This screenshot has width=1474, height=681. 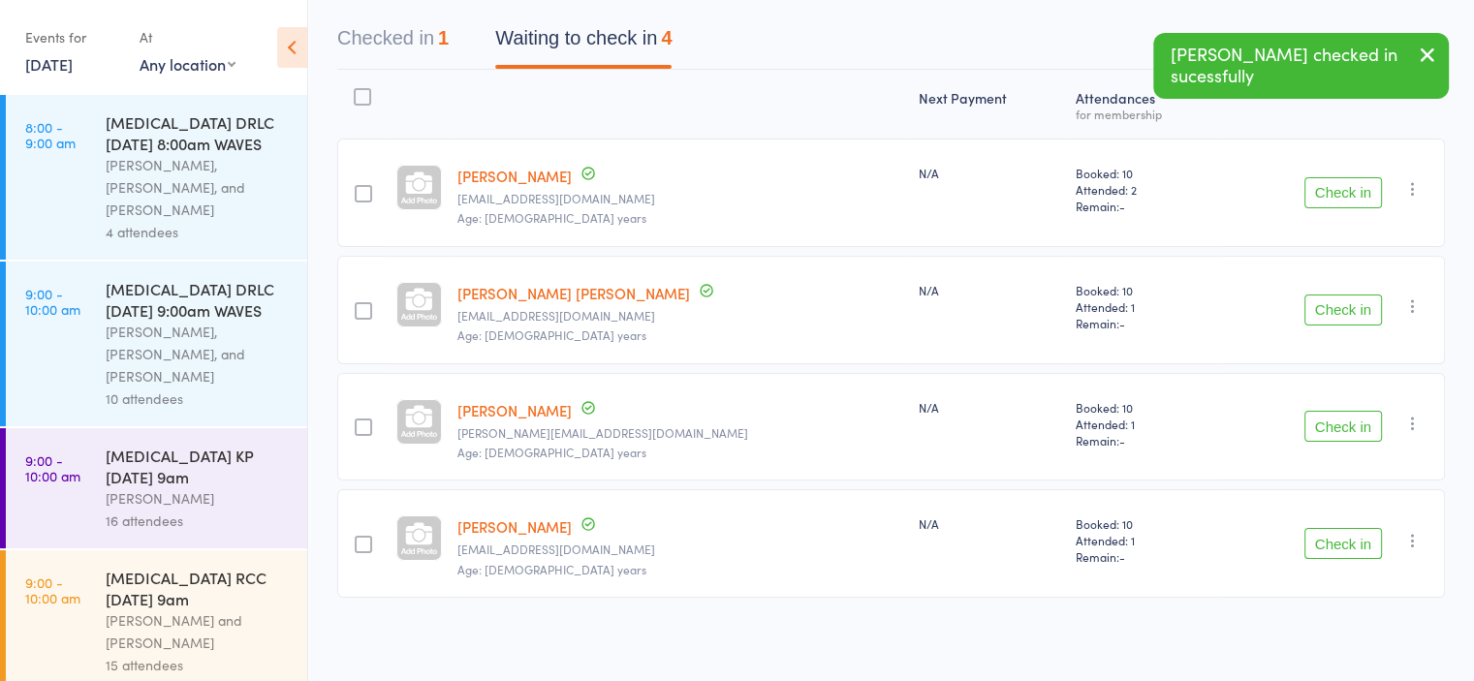 What do you see at coordinates (989, 104) in the screenshot?
I see `div: Next Payment` at bounding box center [989, 104].